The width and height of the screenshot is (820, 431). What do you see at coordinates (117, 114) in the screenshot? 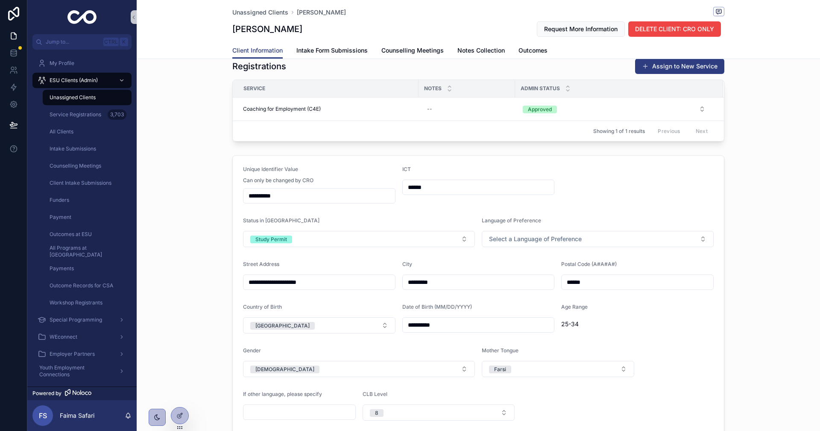
I see `div: 3,703` at bounding box center [117, 114].